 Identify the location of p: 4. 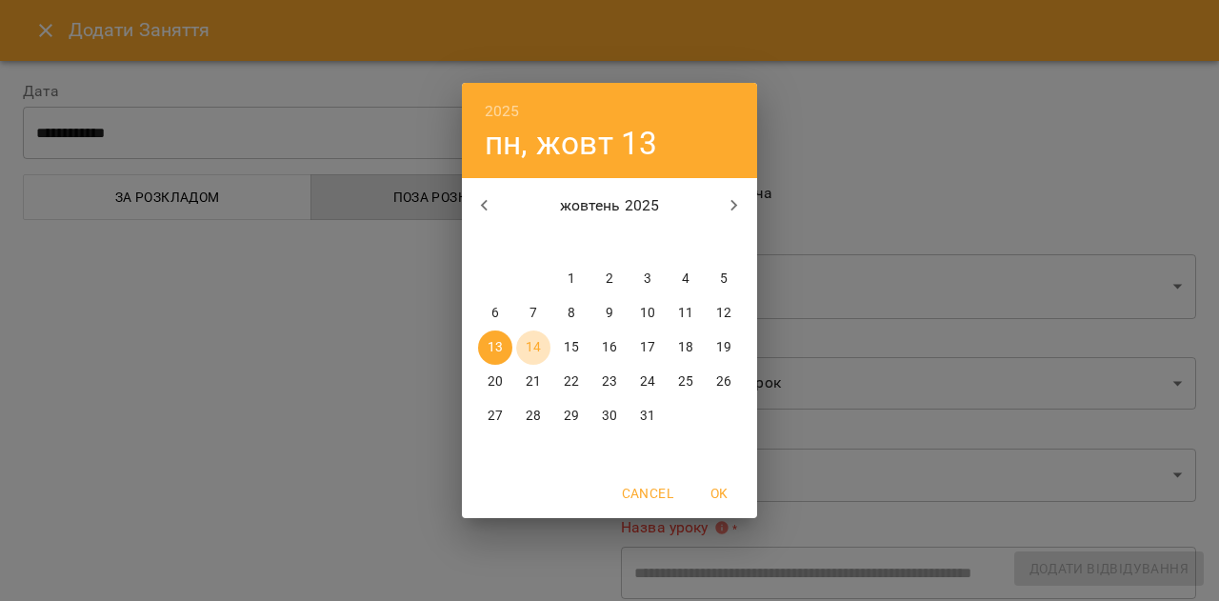
(686, 279).